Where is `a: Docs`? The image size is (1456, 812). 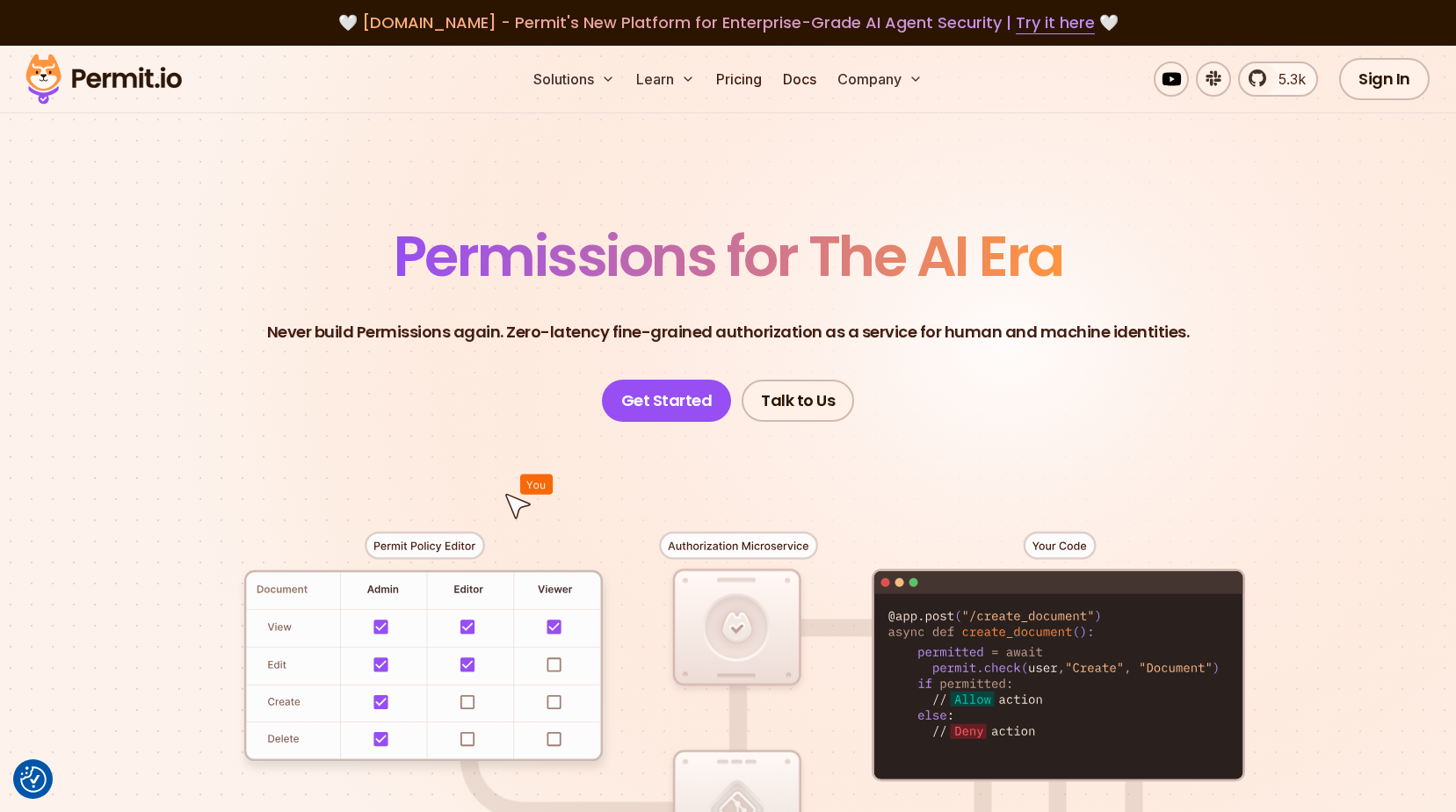 a: Docs is located at coordinates (800, 79).